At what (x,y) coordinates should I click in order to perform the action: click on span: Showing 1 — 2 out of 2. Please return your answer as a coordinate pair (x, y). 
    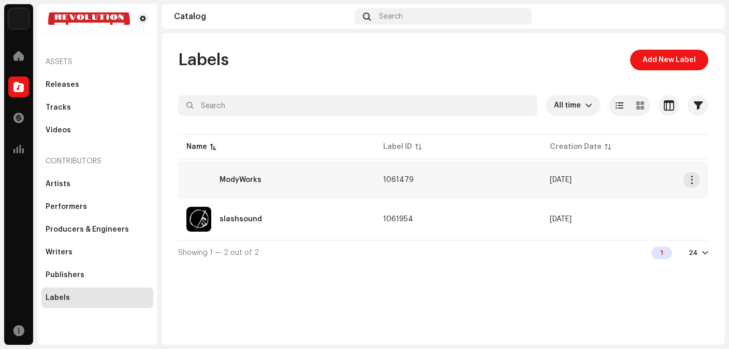
    Looking at the image, I should click on (218, 253).